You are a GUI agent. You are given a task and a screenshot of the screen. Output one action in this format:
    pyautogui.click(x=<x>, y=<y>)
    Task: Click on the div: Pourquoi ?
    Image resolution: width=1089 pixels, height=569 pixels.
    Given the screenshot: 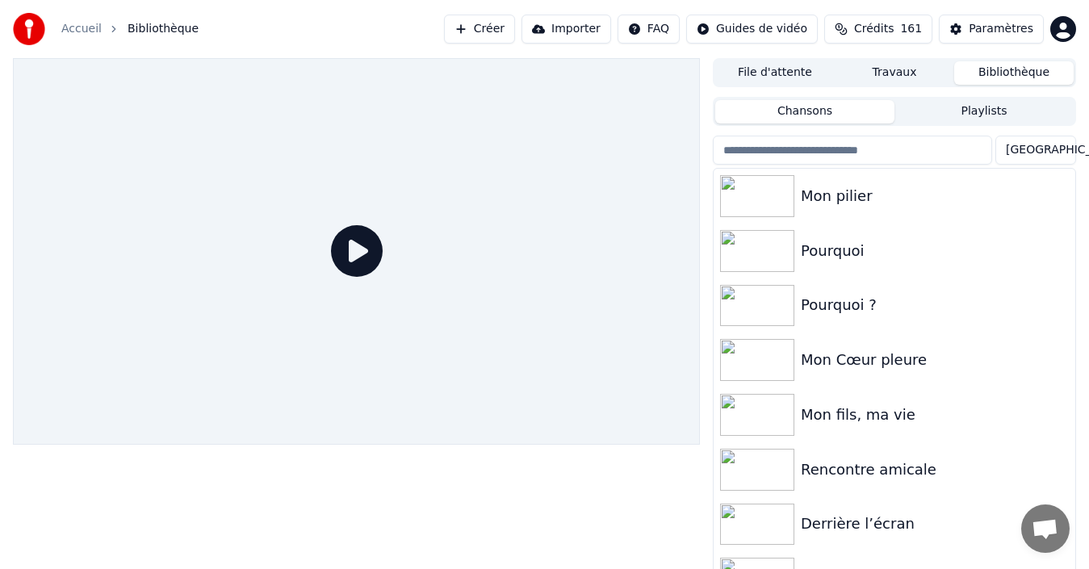 What is the action you would take?
    pyautogui.click(x=934, y=305)
    